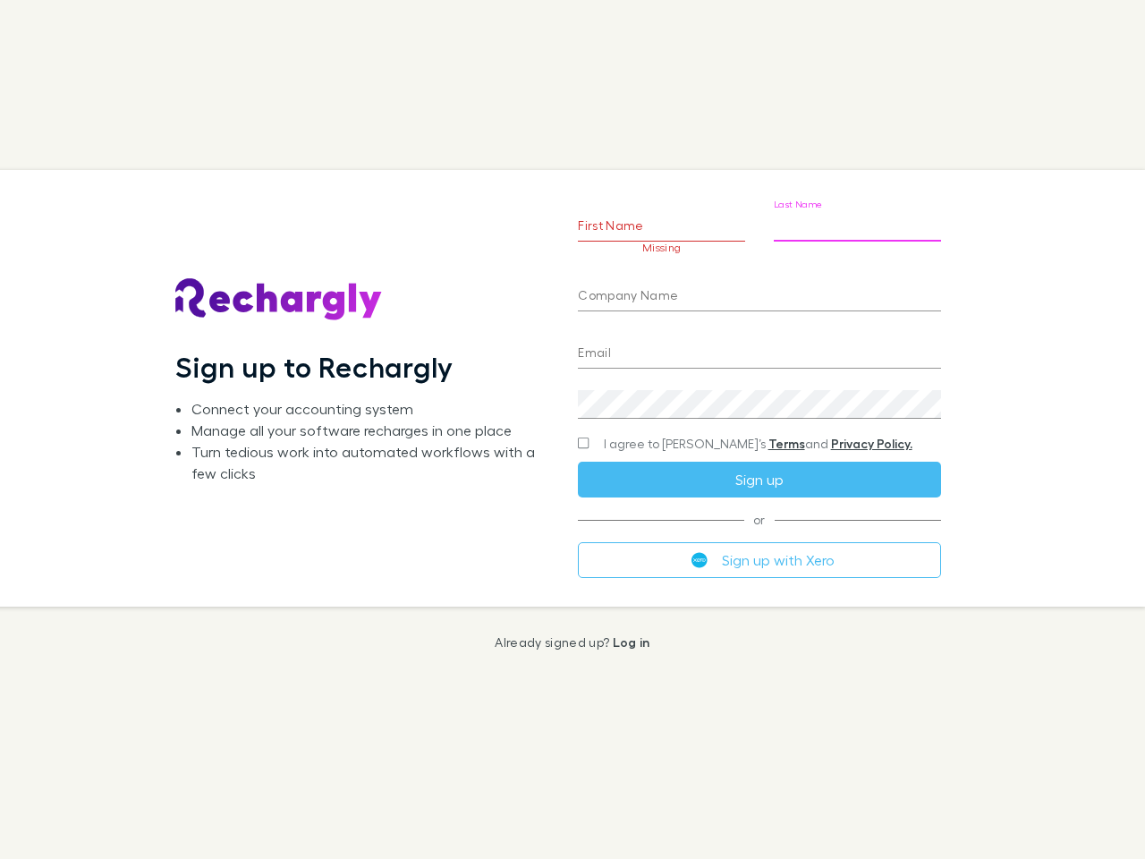  What do you see at coordinates (786, 443) in the screenshot?
I see `a: Terms` at bounding box center [786, 443].